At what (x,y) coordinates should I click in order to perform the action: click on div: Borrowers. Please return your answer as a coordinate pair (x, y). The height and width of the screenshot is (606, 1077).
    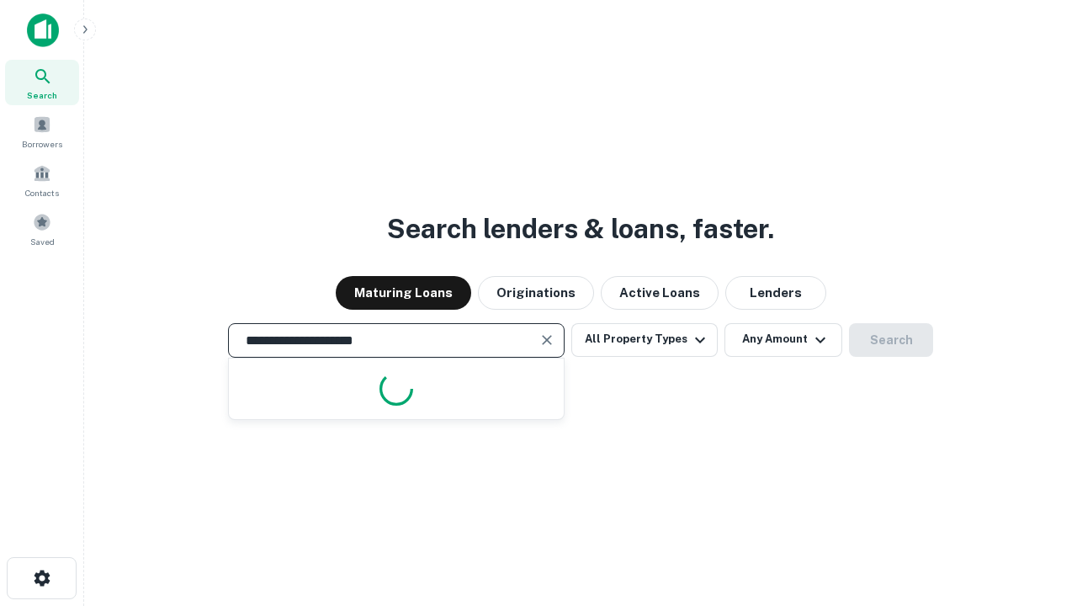
    Looking at the image, I should click on (42, 131).